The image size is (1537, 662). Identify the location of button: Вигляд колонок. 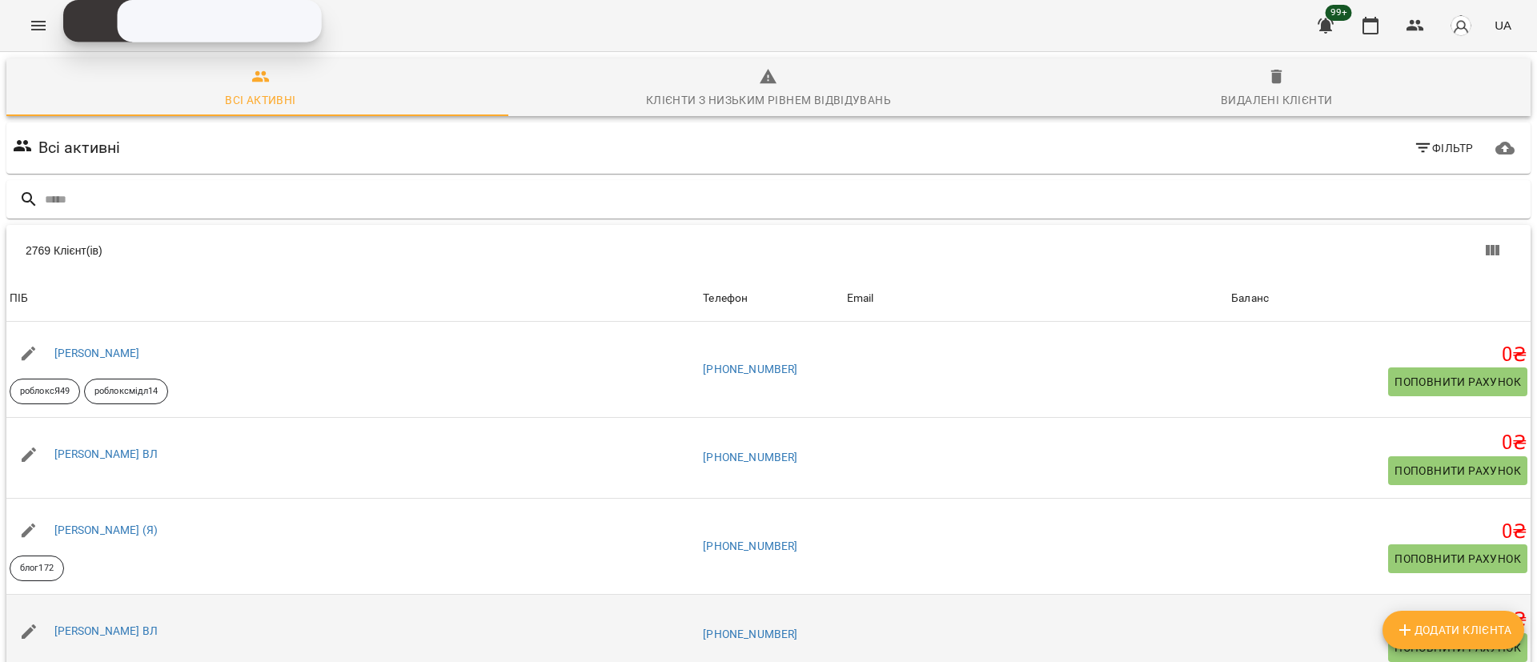
(1492, 251).